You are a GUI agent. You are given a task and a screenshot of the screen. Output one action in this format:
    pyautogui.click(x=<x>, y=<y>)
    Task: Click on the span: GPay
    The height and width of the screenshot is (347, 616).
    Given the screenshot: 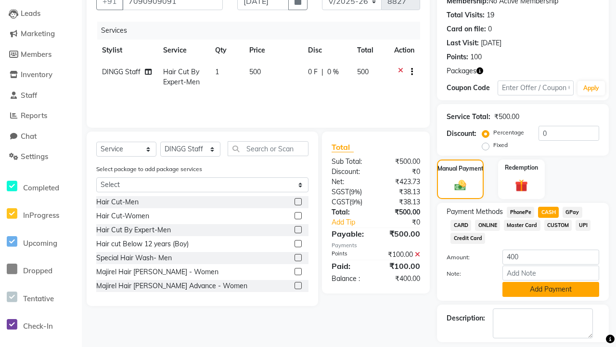 What is the action you would take?
    pyautogui.click(x=572, y=212)
    